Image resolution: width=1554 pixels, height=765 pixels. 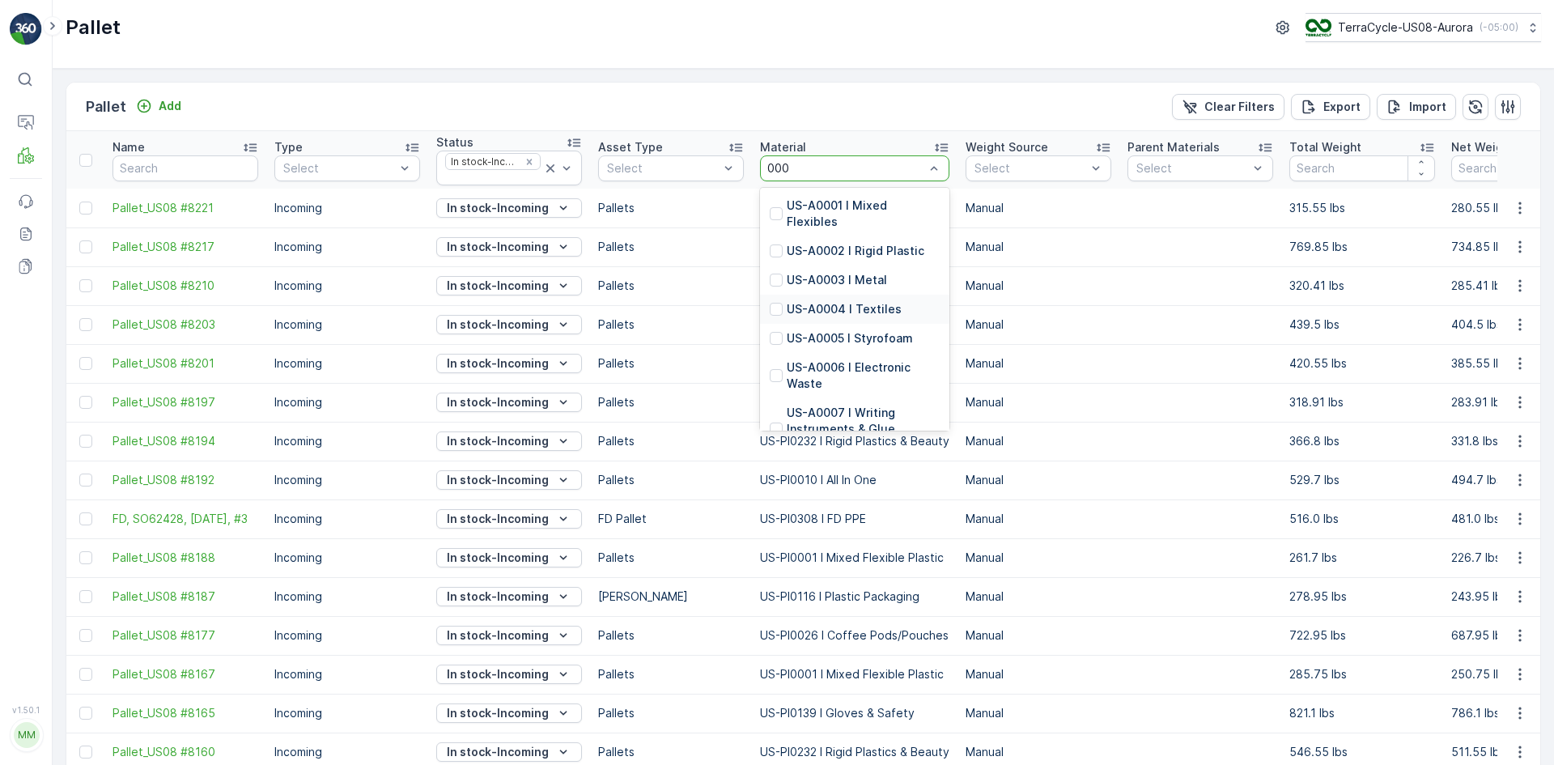 What do you see at coordinates (26, 710) in the screenshot?
I see `span: v 1.50.1` at bounding box center [26, 710].